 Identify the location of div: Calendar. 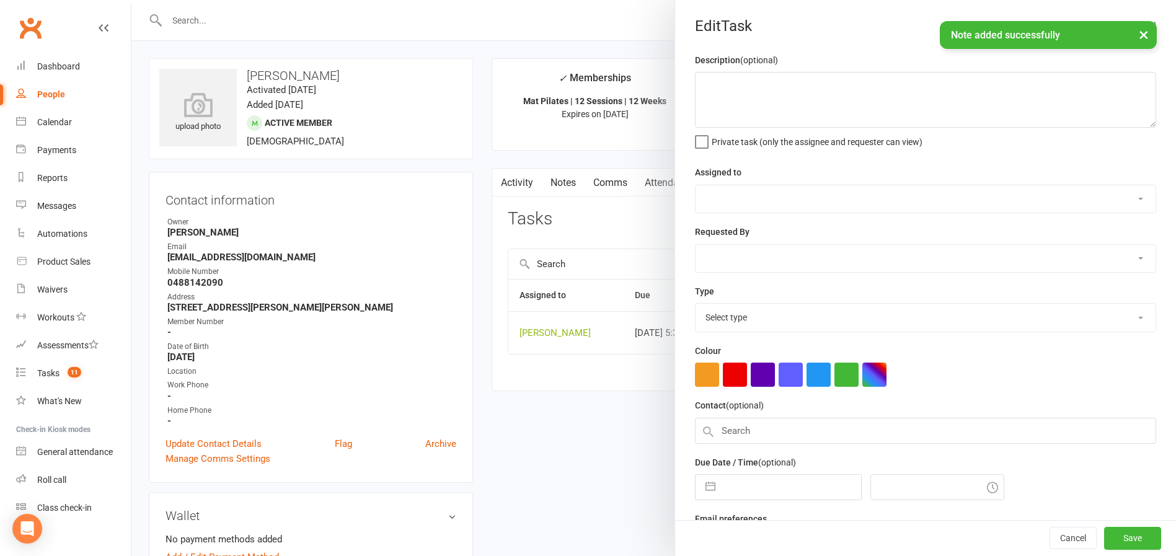
(55, 122).